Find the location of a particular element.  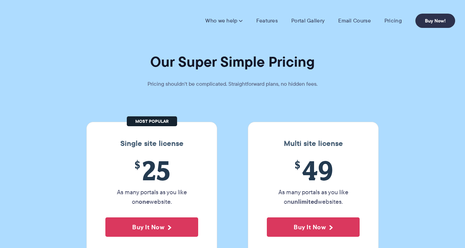

a: Email Course is located at coordinates (355, 21).